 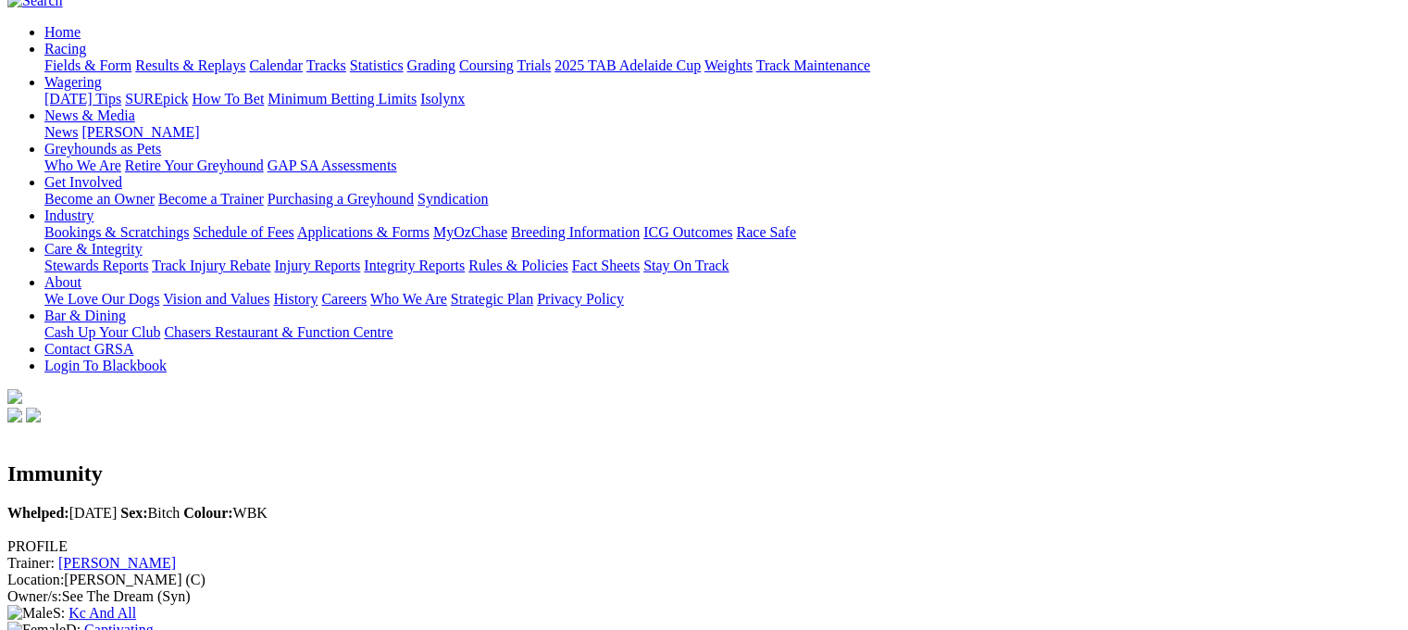 What do you see at coordinates (453, 198) in the screenshot?
I see `a: Syndication` at bounding box center [453, 198].